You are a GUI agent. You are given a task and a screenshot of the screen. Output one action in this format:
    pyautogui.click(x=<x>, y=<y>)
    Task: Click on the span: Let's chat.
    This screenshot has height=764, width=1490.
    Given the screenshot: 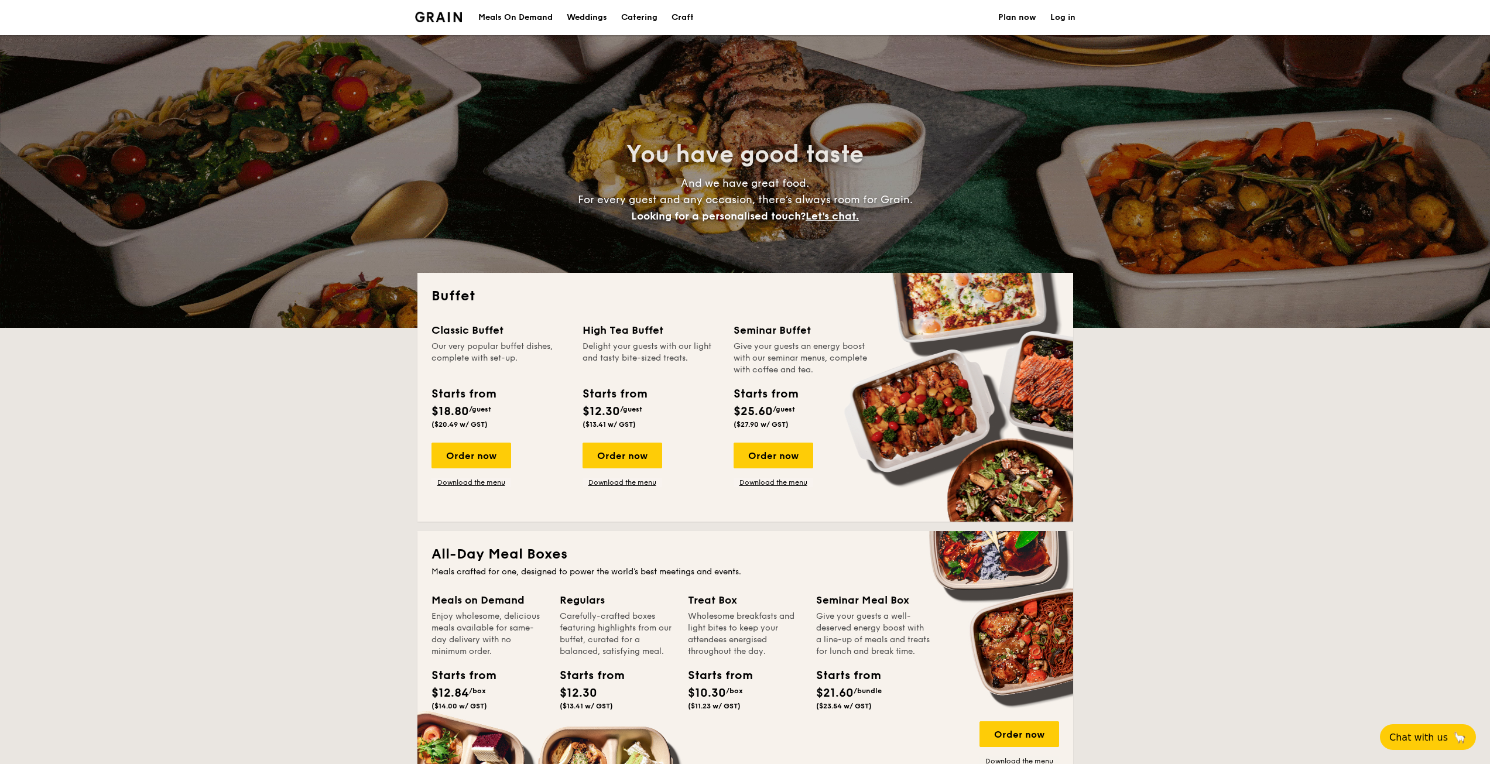 What is the action you would take?
    pyautogui.click(x=832, y=216)
    